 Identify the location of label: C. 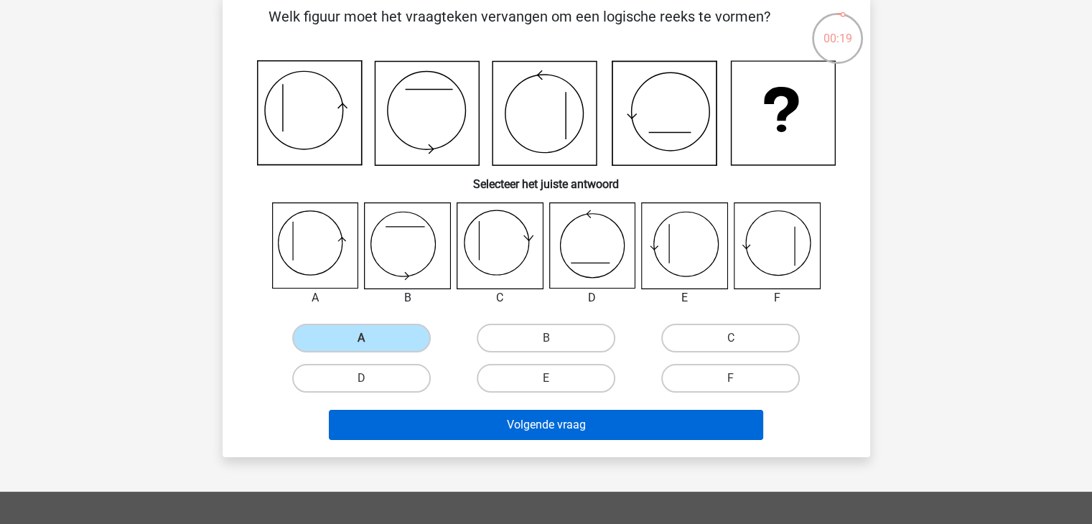
(730, 338).